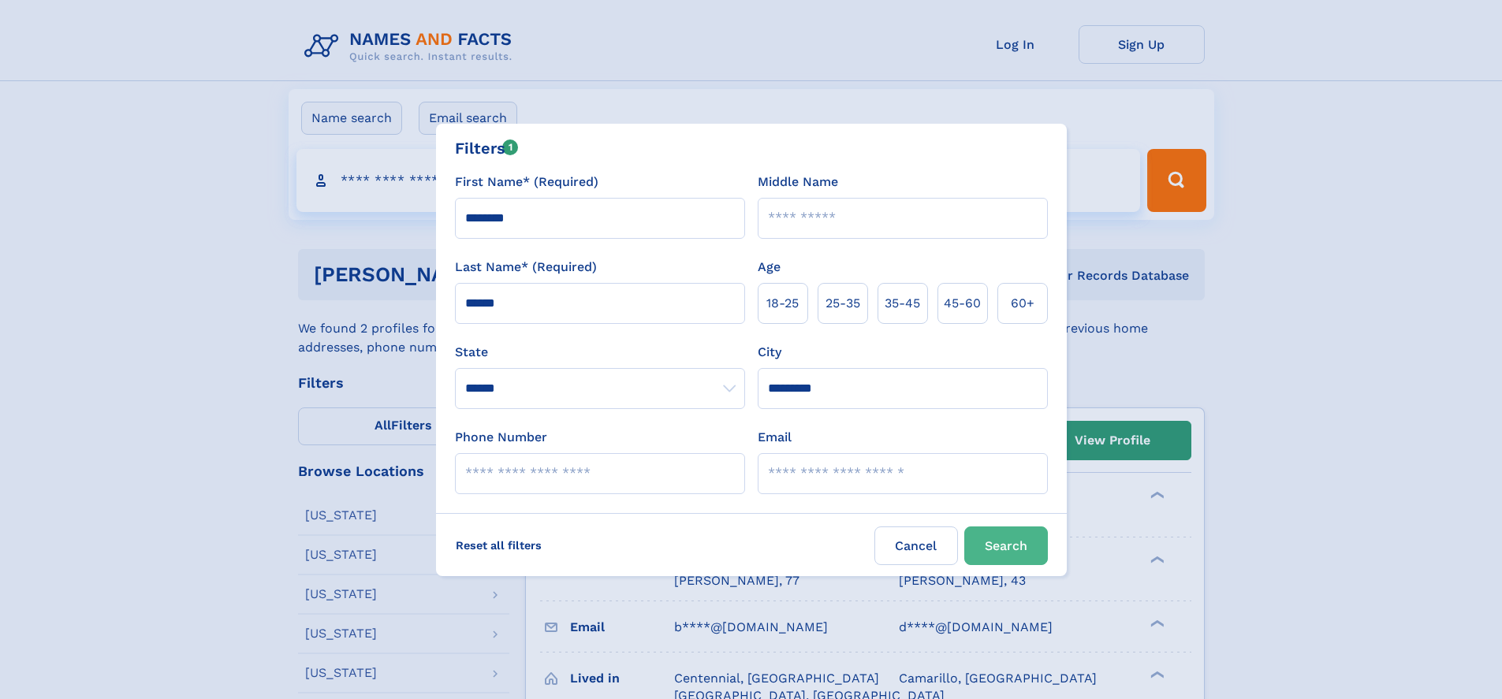  What do you see at coordinates (486, 148) in the screenshot?
I see `div: Filters` at bounding box center [486, 148].